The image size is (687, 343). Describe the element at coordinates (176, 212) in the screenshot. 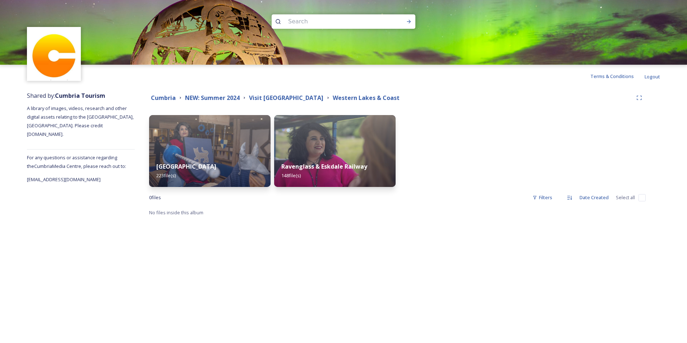

I see `span: No files inside this album` at that location.